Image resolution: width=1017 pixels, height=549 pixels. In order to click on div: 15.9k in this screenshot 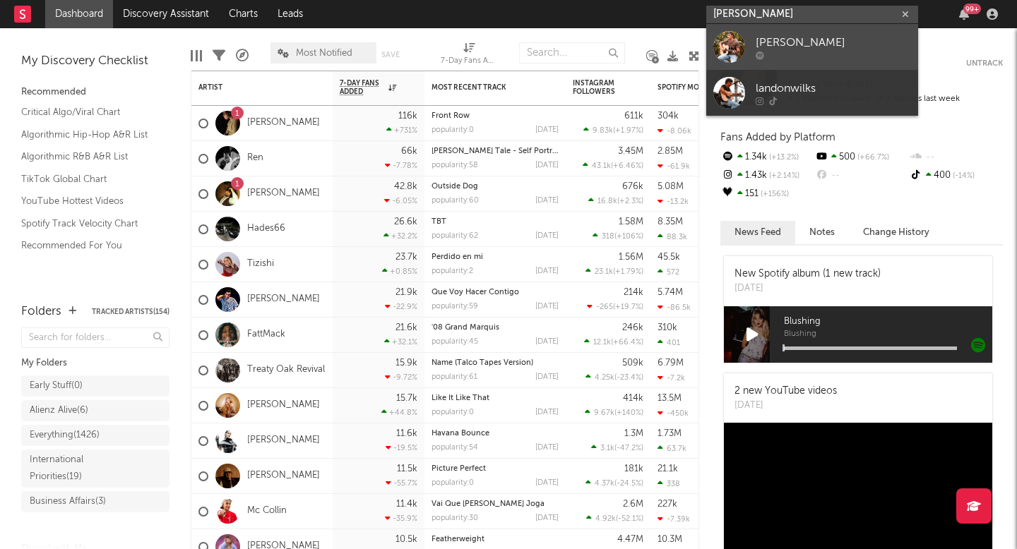, I will do `click(406, 363)`.